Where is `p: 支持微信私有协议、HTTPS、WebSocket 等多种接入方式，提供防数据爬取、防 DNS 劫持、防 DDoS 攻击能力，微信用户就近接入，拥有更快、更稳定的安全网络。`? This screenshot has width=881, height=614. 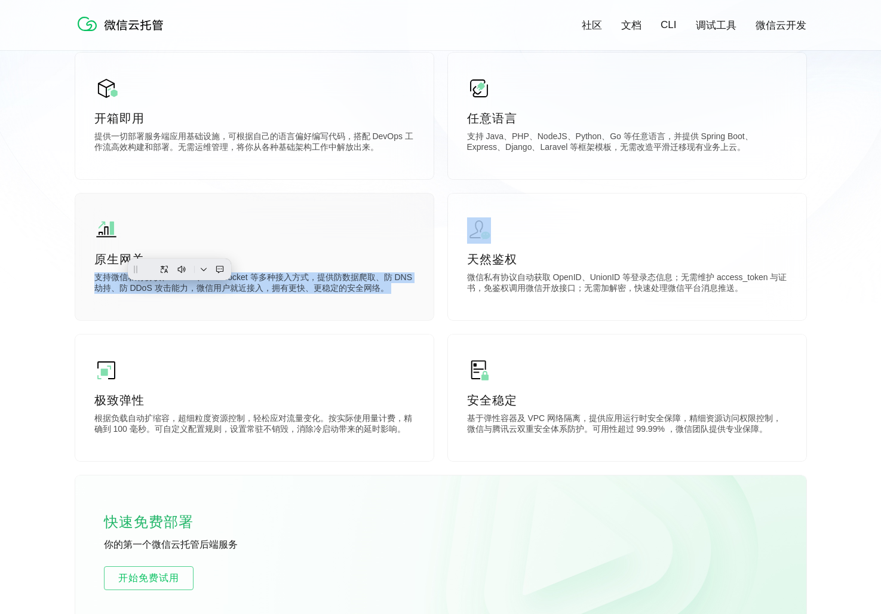 p: 支持微信私有协议、HTTPS、WebSocket 等多种接入方式，提供防数据爬取、防 DNS 劫持、防 DDoS 攻击能力，微信用户就近接入，拥有更快、更稳定的安全网络。 is located at coordinates (254, 284).